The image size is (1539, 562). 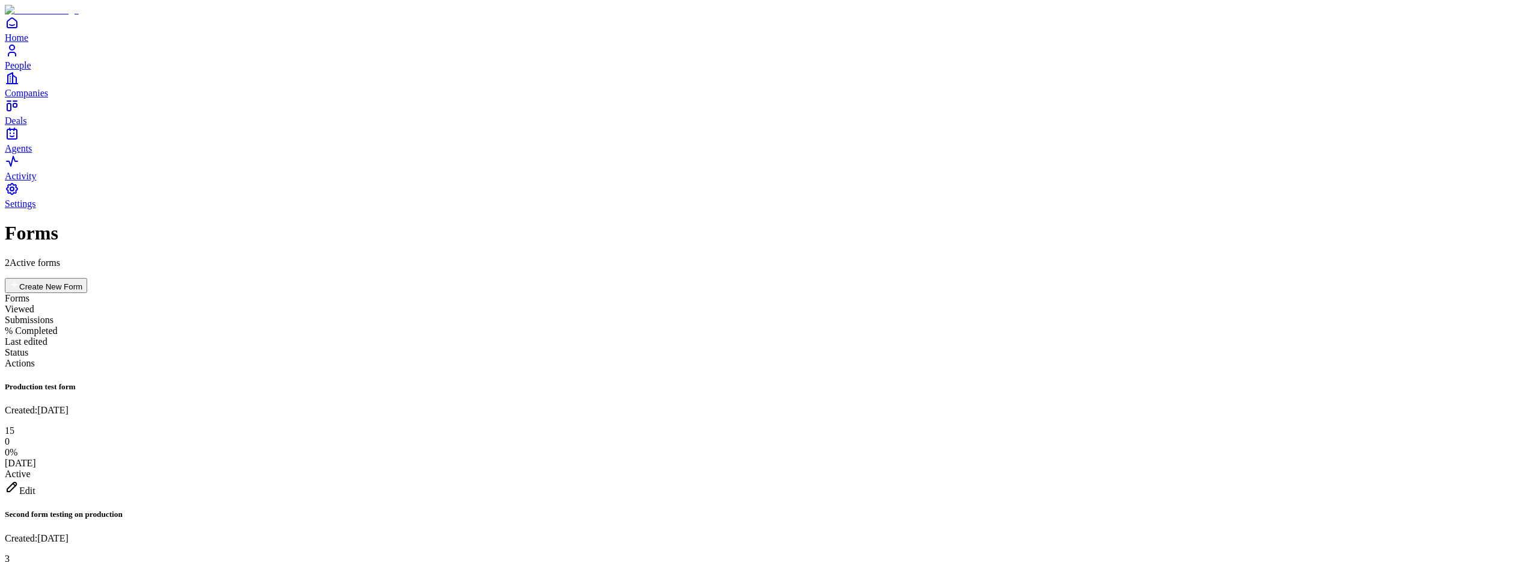 What do you see at coordinates (770, 298) in the screenshot?
I see `div: Forms` at bounding box center [770, 298].